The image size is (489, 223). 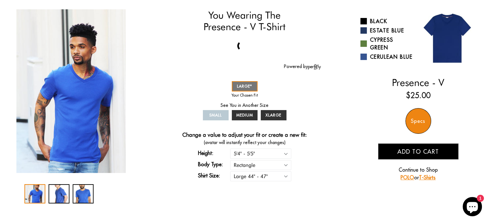 I want to click on a: Black, so click(x=387, y=21).